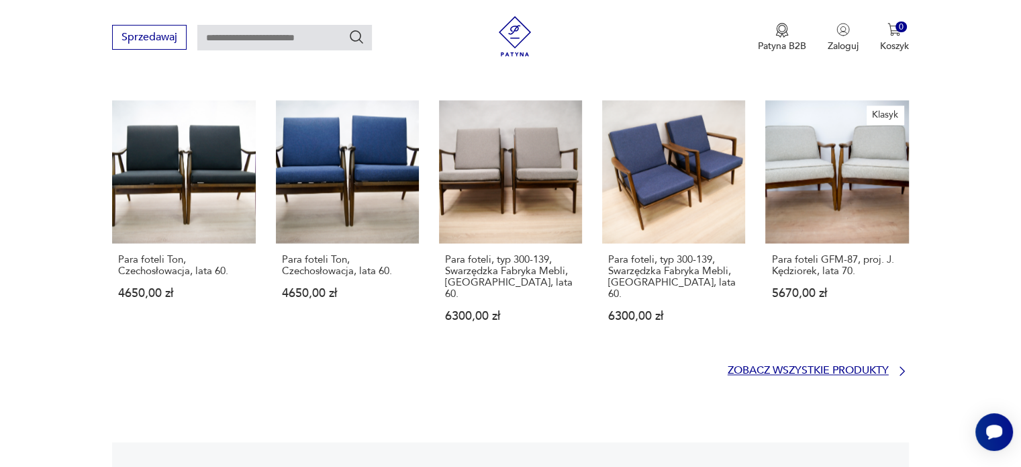  Describe the element at coordinates (894, 30) in the screenshot. I see `img: Ikona koszyka` at that location.